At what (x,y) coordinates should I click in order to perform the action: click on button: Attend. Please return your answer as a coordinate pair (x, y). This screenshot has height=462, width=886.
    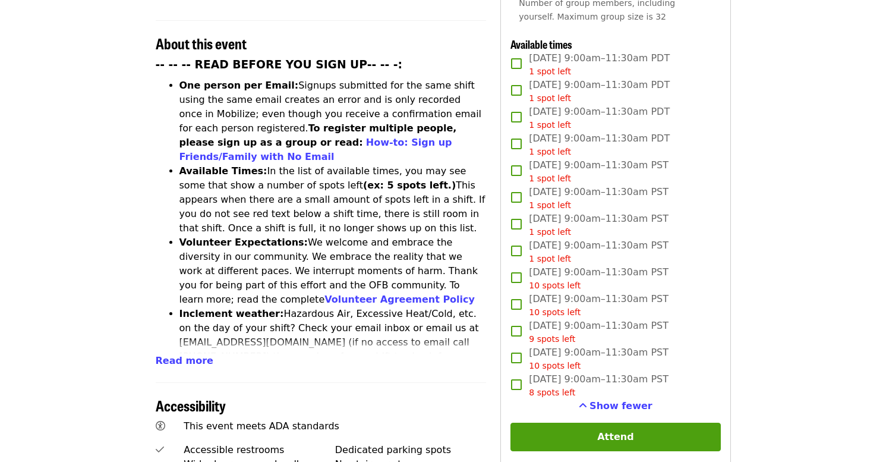
    Looking at the image, I should click on (615, 437).